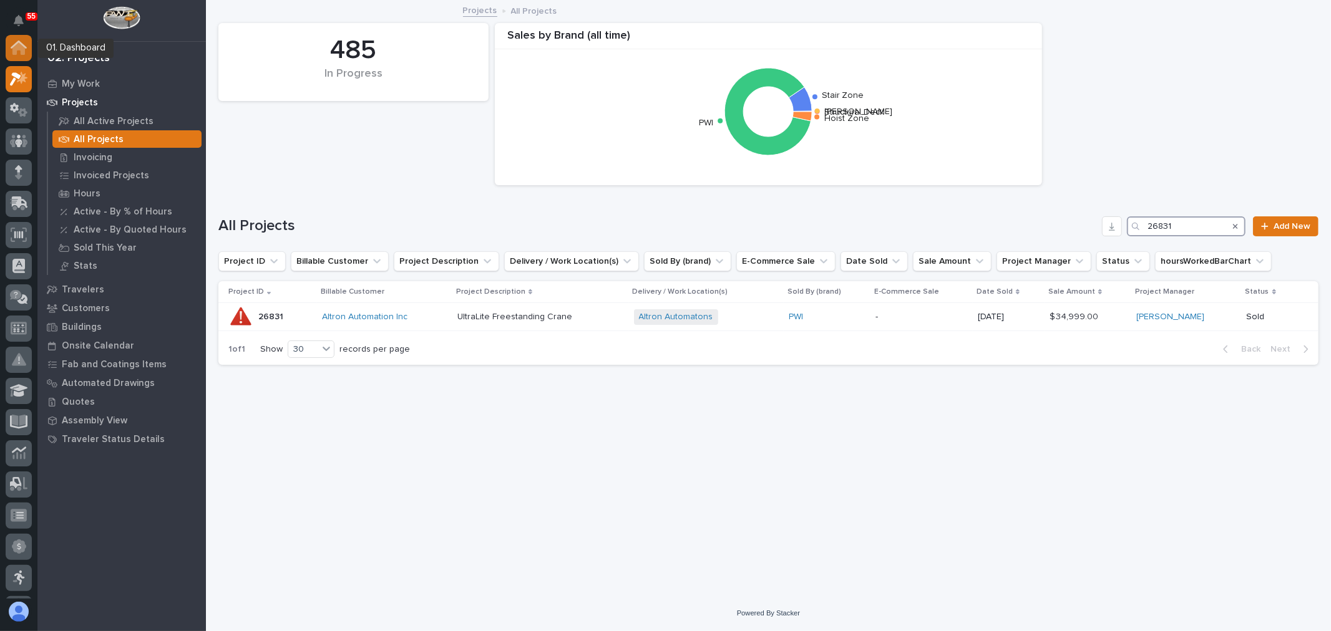  I want to click on p: Assembly View, so click(94, 421).